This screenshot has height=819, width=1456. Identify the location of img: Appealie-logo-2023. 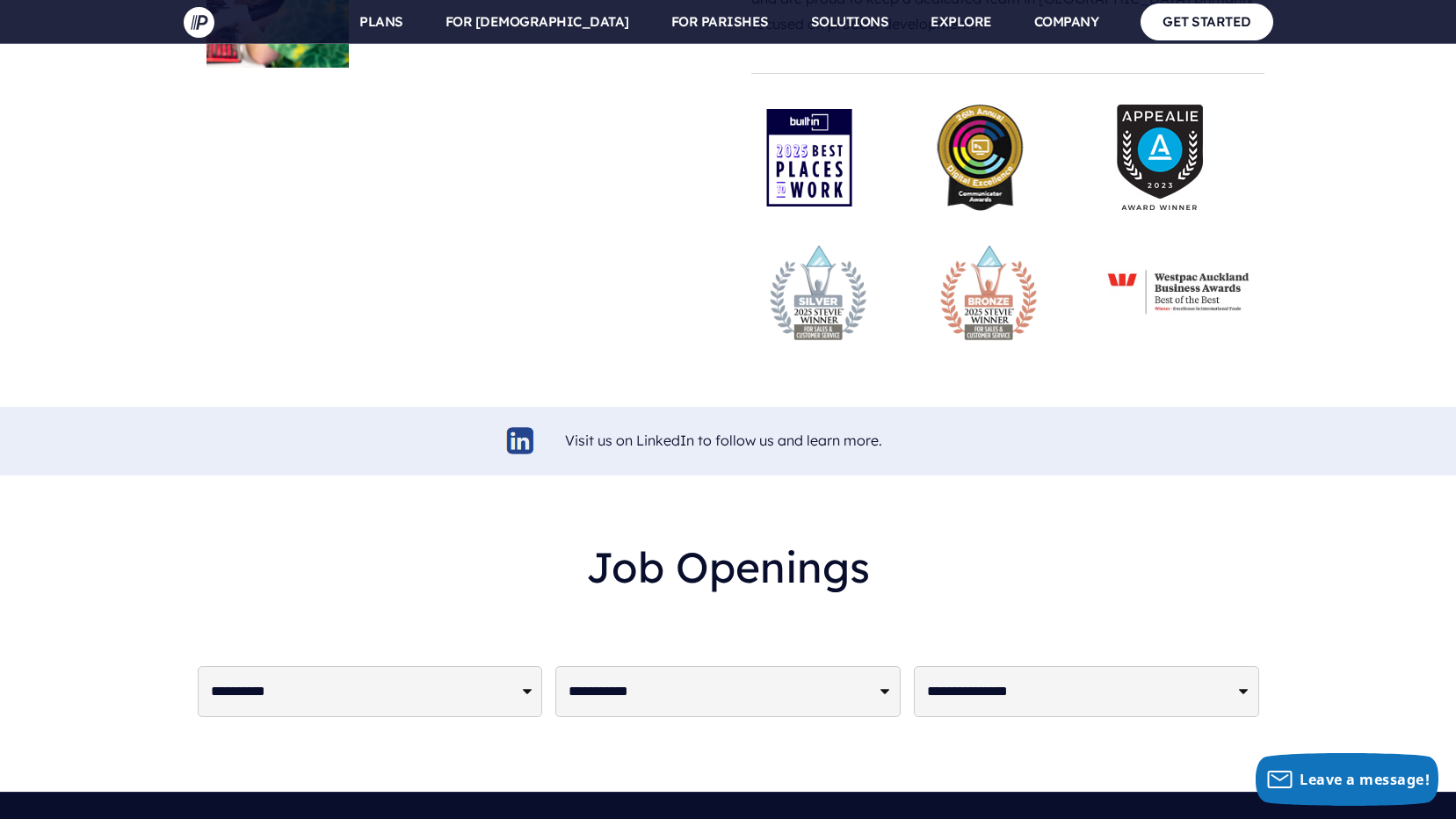
(1159, 157).